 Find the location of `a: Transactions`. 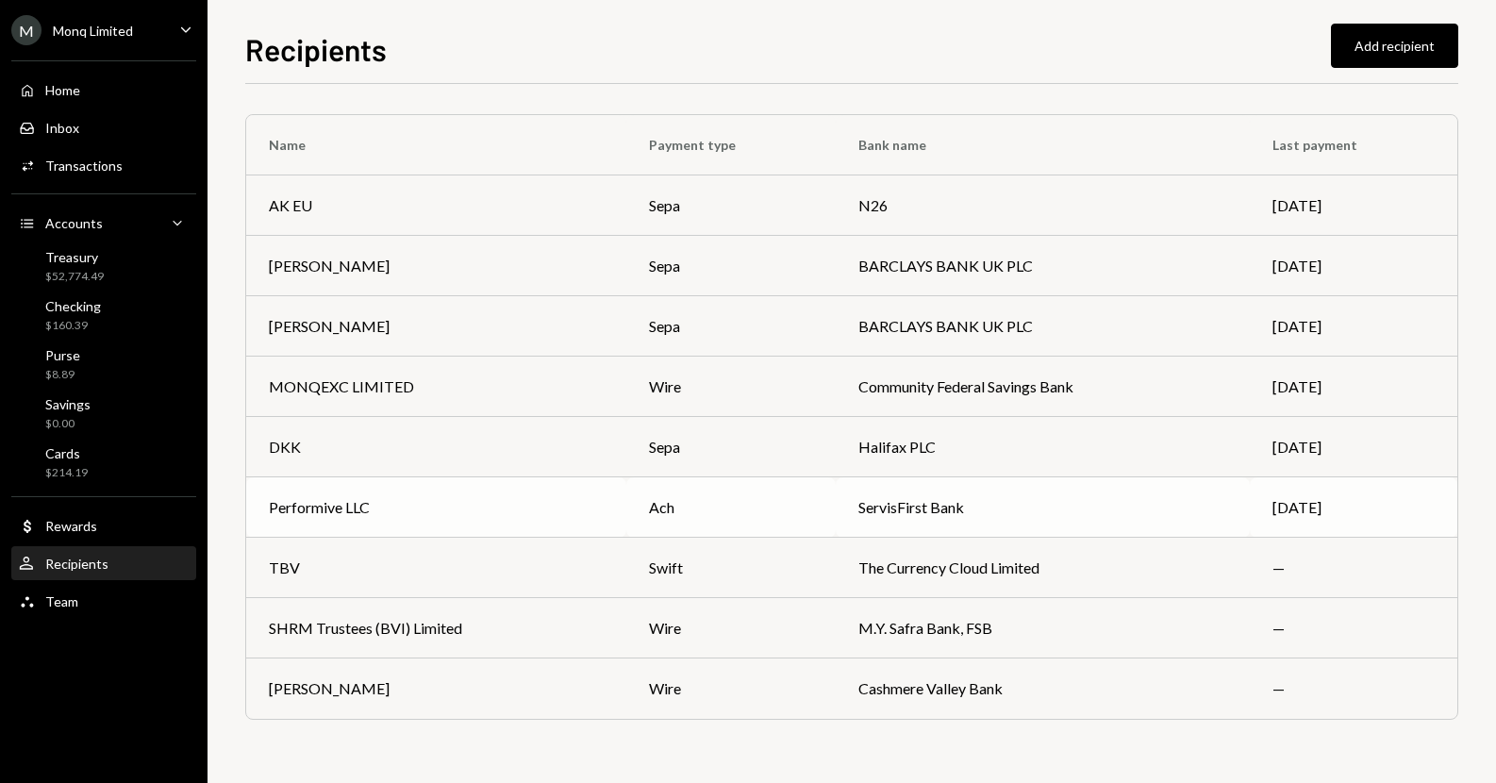

a: Transactions is located at coordinates (104, 165).